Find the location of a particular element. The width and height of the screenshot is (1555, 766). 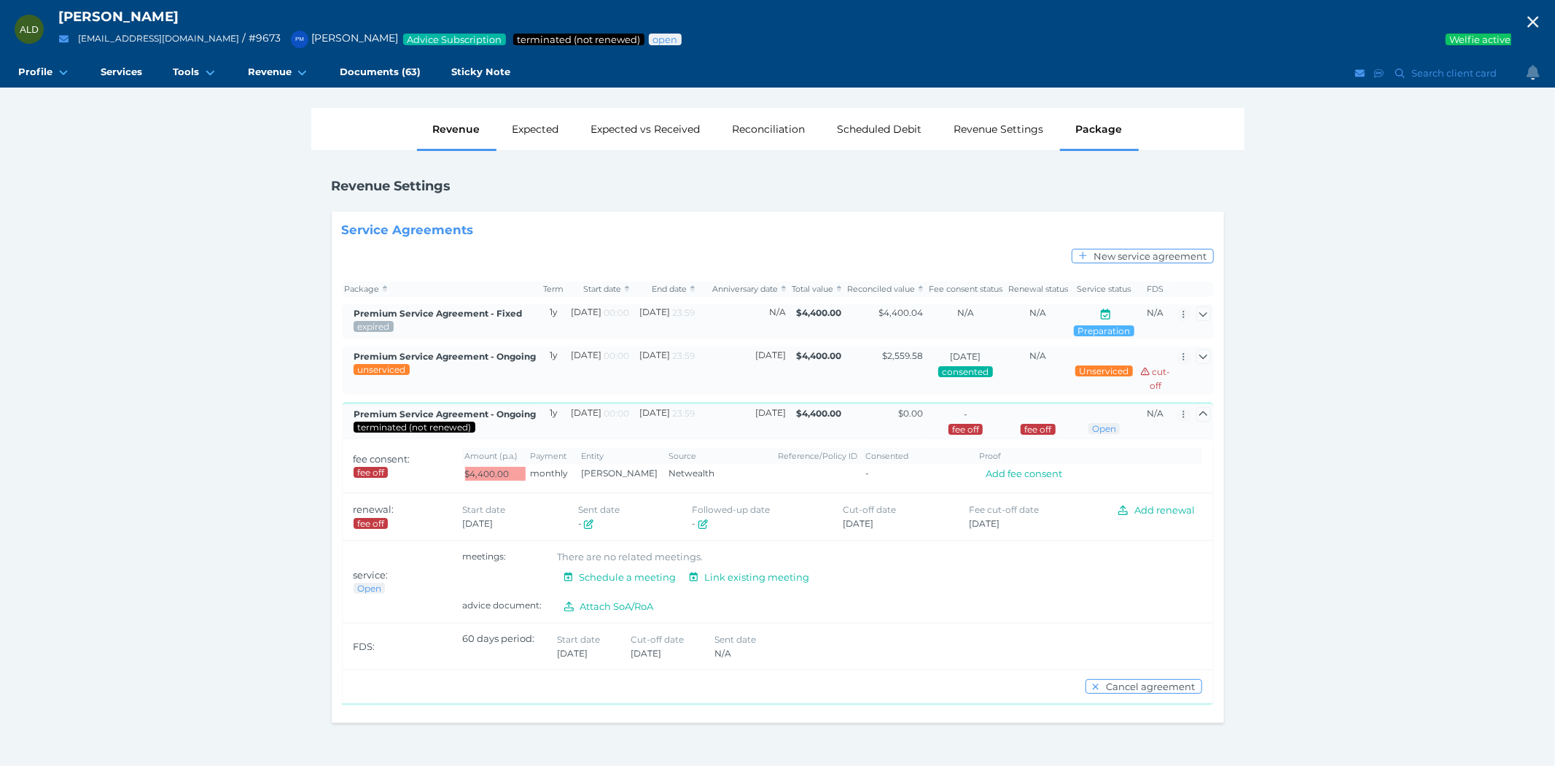

h1: Revenue Settings is located at coordinates (392, 186).